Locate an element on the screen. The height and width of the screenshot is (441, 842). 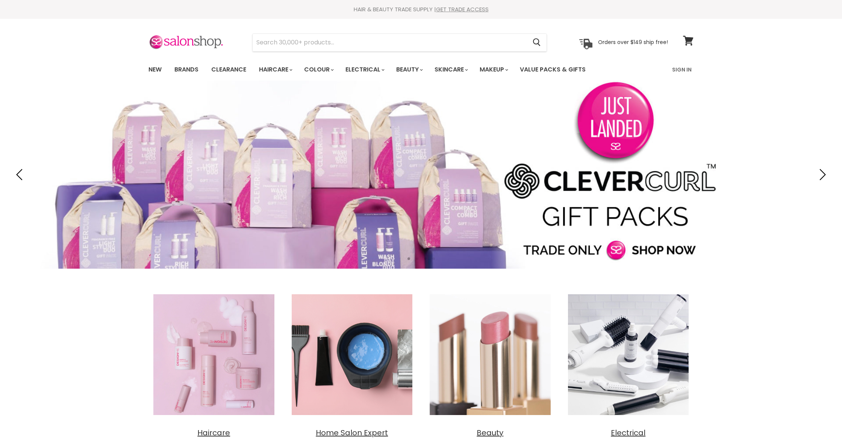
li: Page dot 2 is located at coordinates (417, 258).